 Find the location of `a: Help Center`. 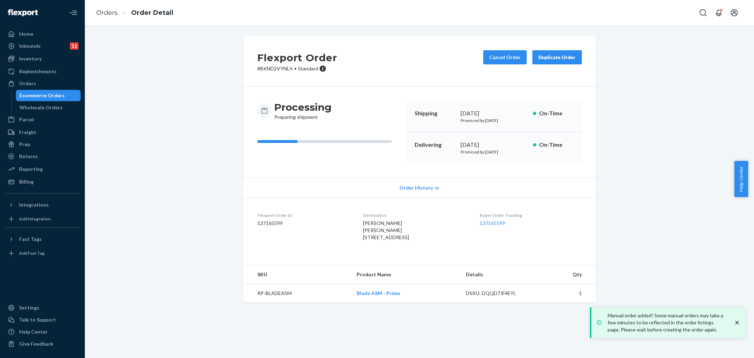

a: Help Center is located at coordinates (42, 332).